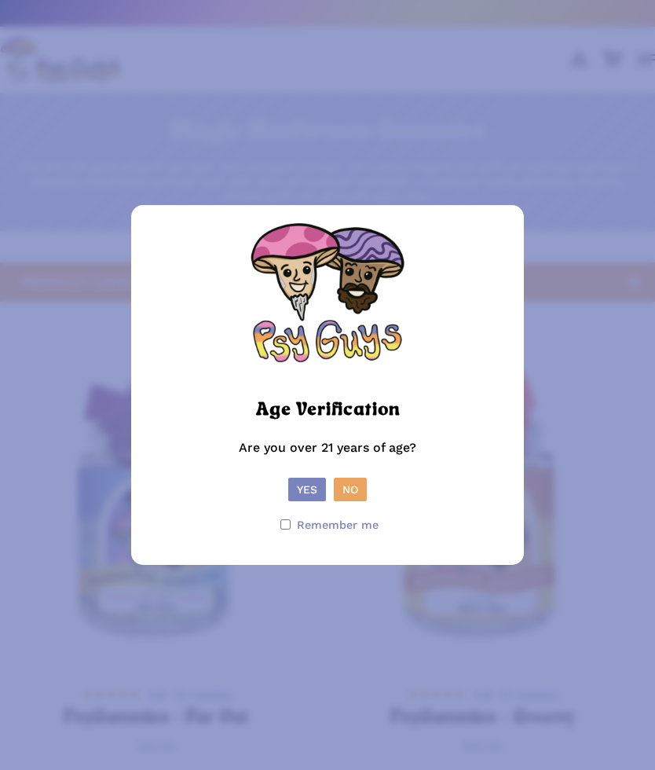 The image size is (655, 770). Describe the element at coordinates (350, 489) in the screenshot. I see `button: No` at that location.